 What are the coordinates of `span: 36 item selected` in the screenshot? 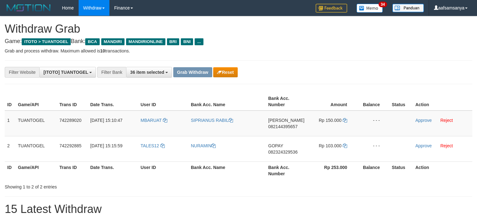 It's located at (147, 72).